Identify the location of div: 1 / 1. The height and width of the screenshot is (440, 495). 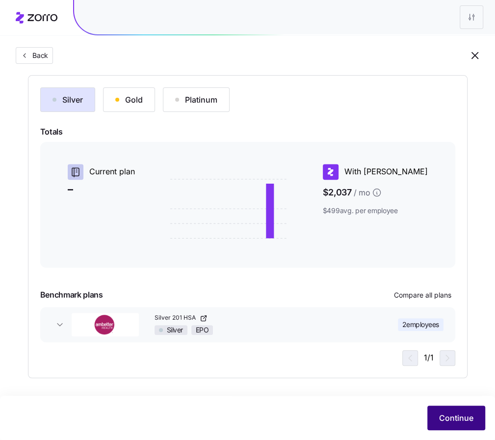
(429, 358).